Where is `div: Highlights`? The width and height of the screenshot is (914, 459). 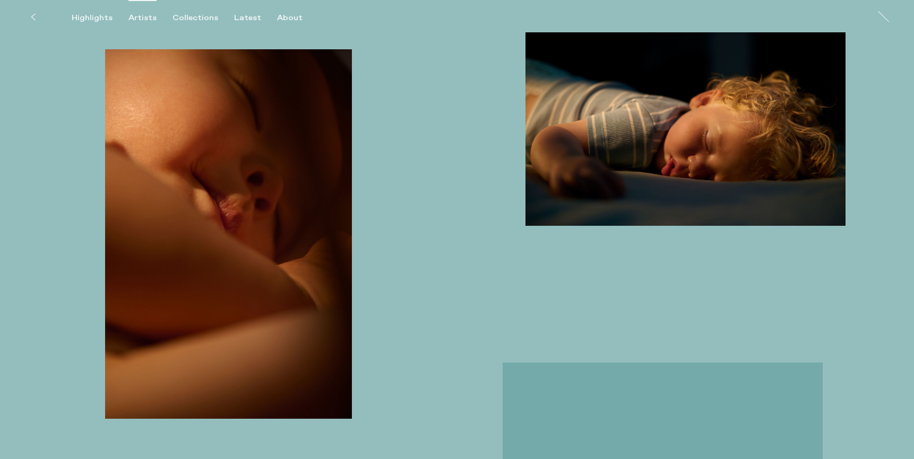 div: Highlights is located at coordinates (92, 18).